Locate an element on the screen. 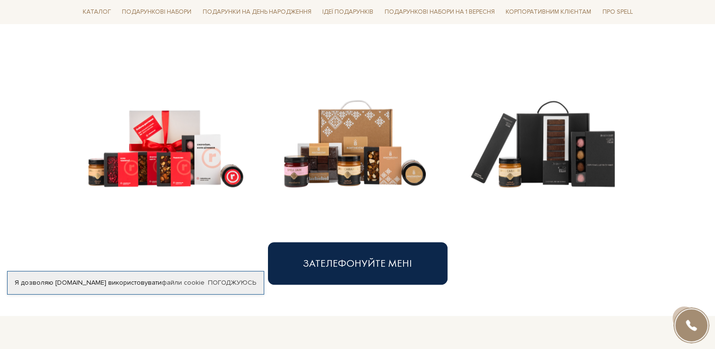  span: Про Spell is located at coordinates (618, 12).